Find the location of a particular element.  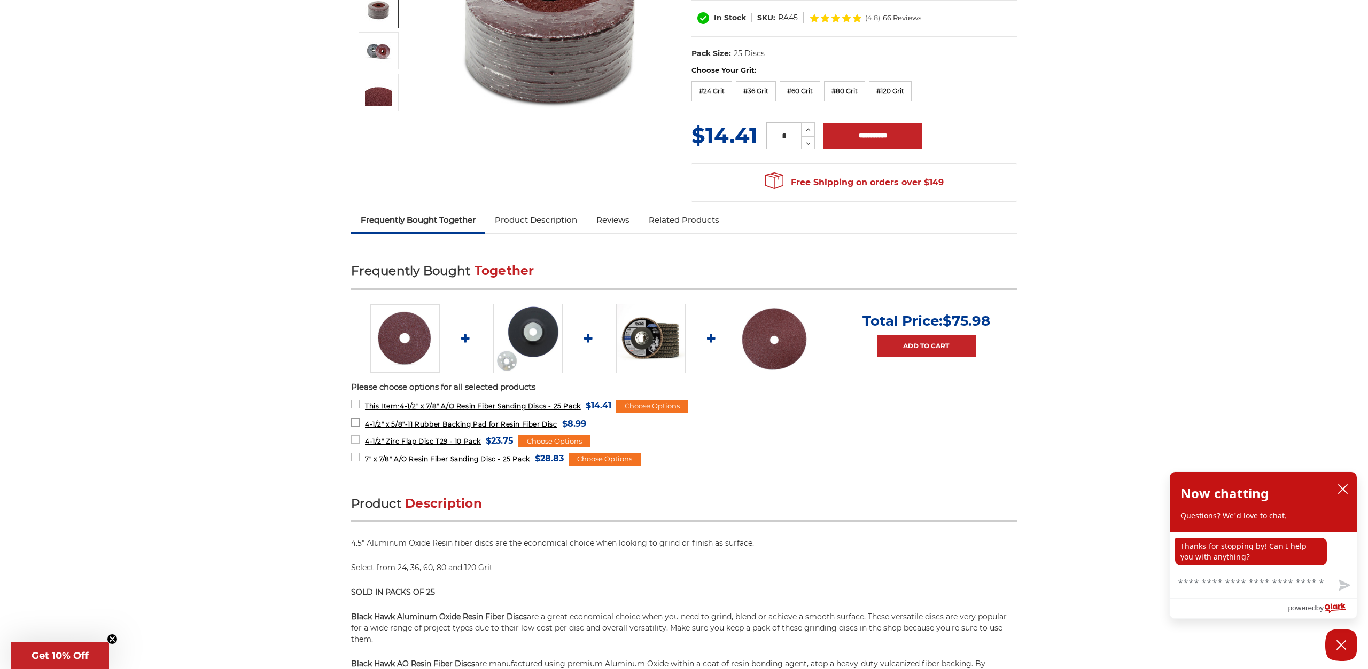

p: Please choose options for all selected products is located at coordinates (684, 387).